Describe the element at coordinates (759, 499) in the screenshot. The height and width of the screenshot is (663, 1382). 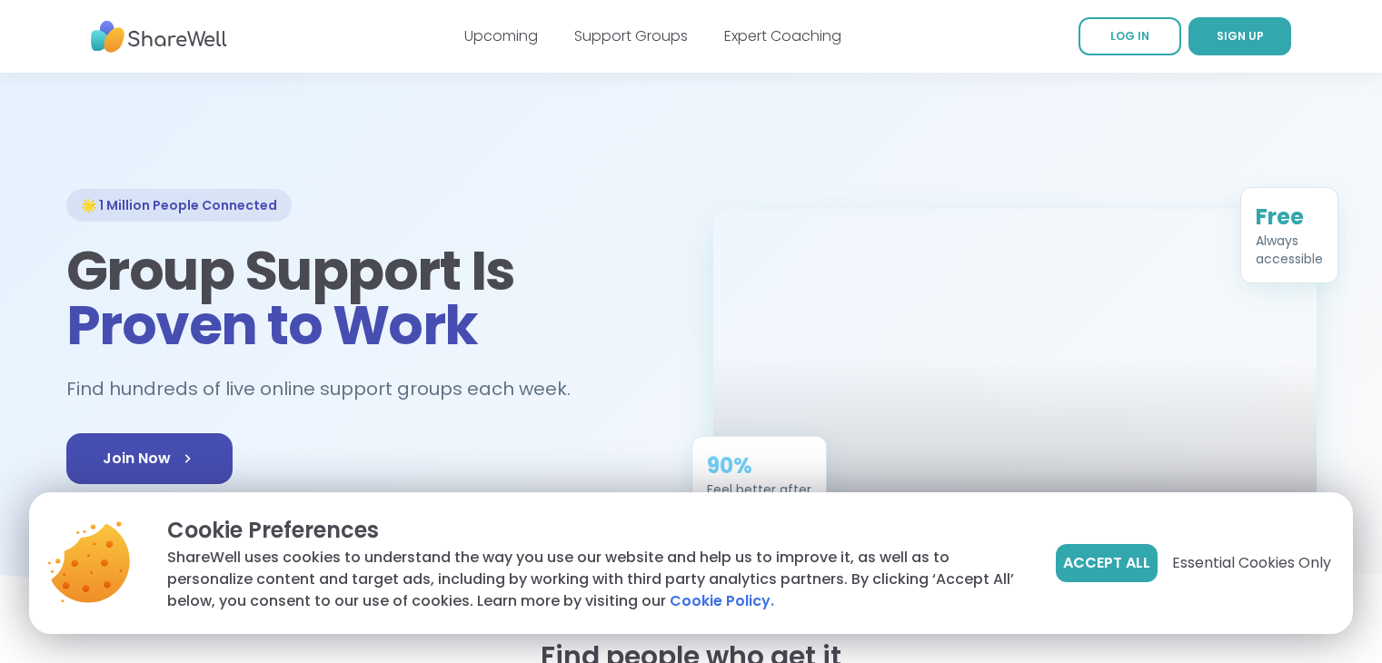
I see `div: Feel better after just one session` at that location.